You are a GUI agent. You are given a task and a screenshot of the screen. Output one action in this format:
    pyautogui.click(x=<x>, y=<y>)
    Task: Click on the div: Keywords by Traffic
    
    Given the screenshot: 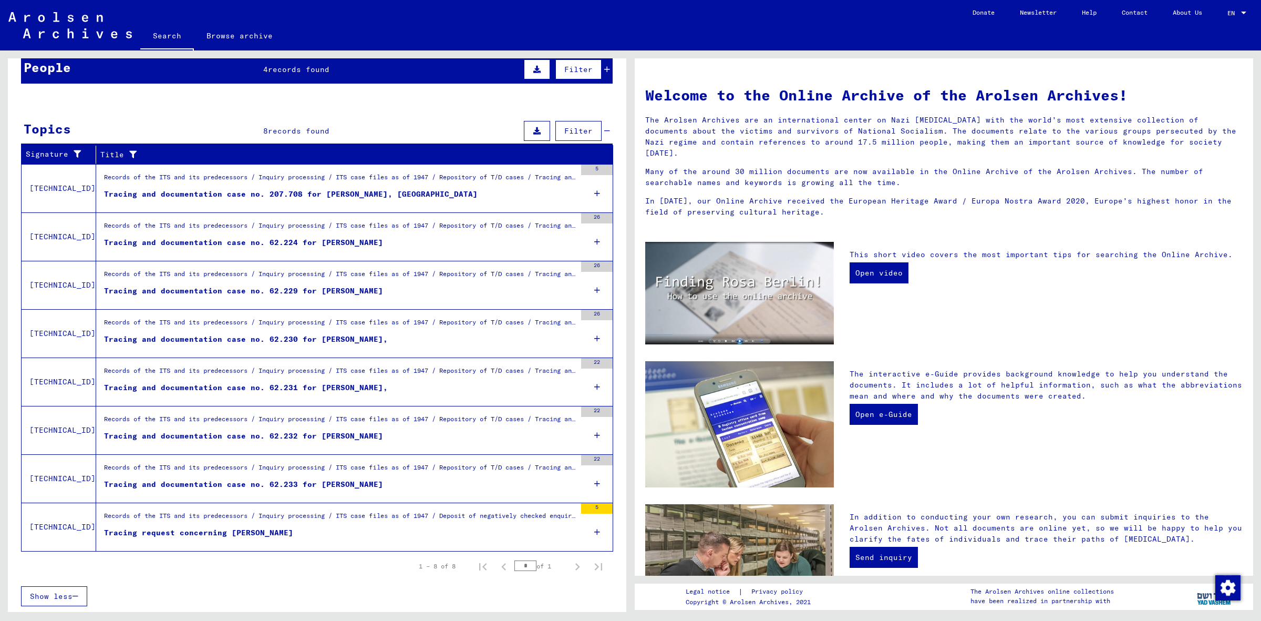 What is the action you would take?
    pyautogui.click(x=147, y=65)
    